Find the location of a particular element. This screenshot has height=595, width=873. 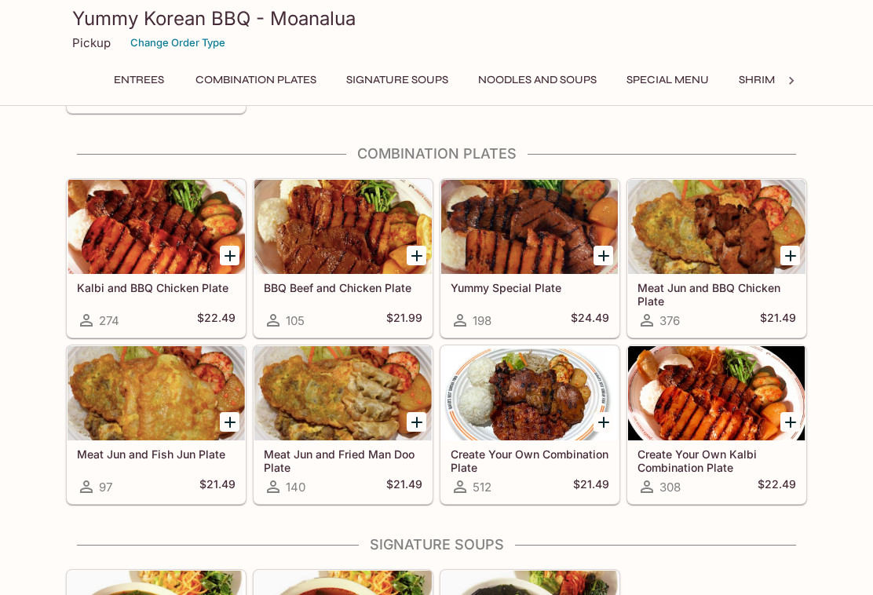

button: Add Meat Jun and Fried Man Doo Plate is located at coordinates (416, 421).